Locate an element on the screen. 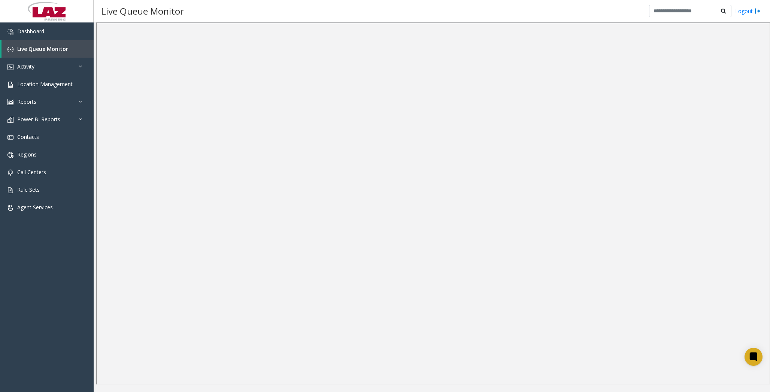 The image size is (770, 392). span: Regions is located at coordinates (27, 154).